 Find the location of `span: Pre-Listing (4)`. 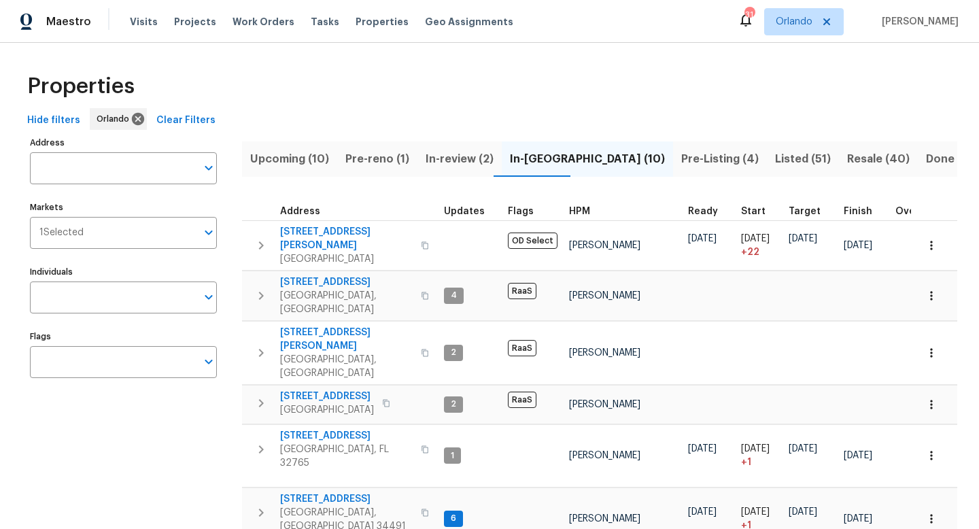

span: Pre-Listing (4) is located at coordinates (720, 159).